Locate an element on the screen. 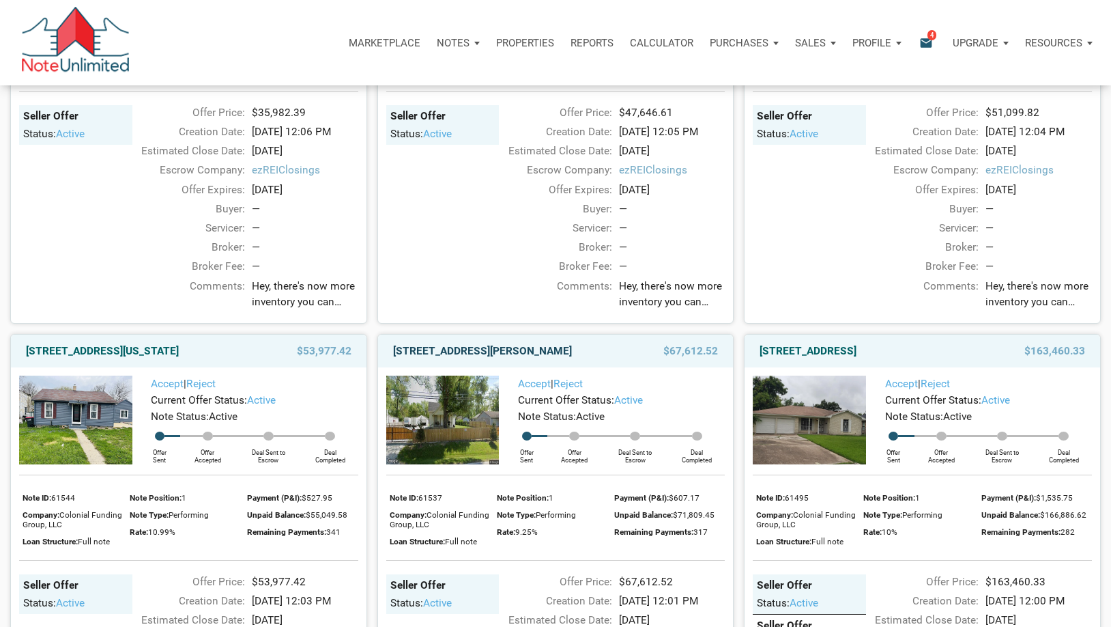  div: $53,977.42 is located at coordinates (305, 582).